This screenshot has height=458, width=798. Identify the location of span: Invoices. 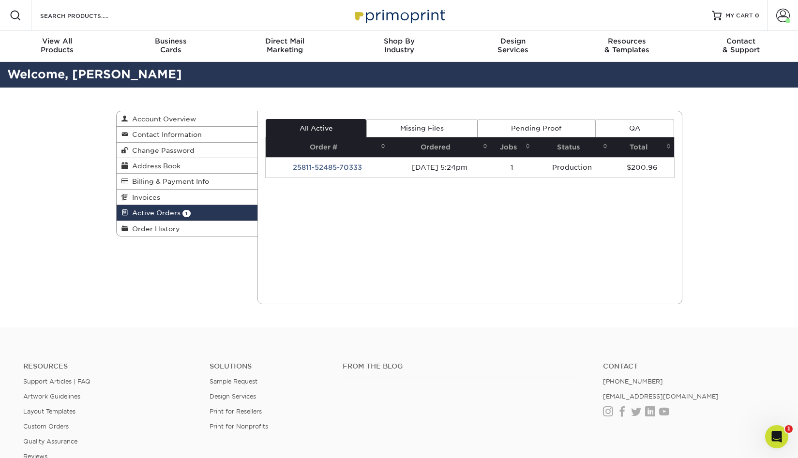
(144, 197).